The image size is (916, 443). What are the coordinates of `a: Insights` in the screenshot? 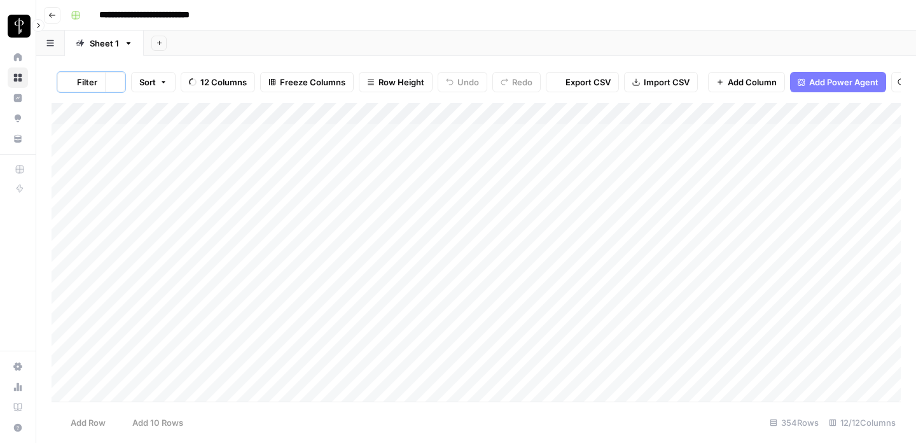 It's located at (18, 98).